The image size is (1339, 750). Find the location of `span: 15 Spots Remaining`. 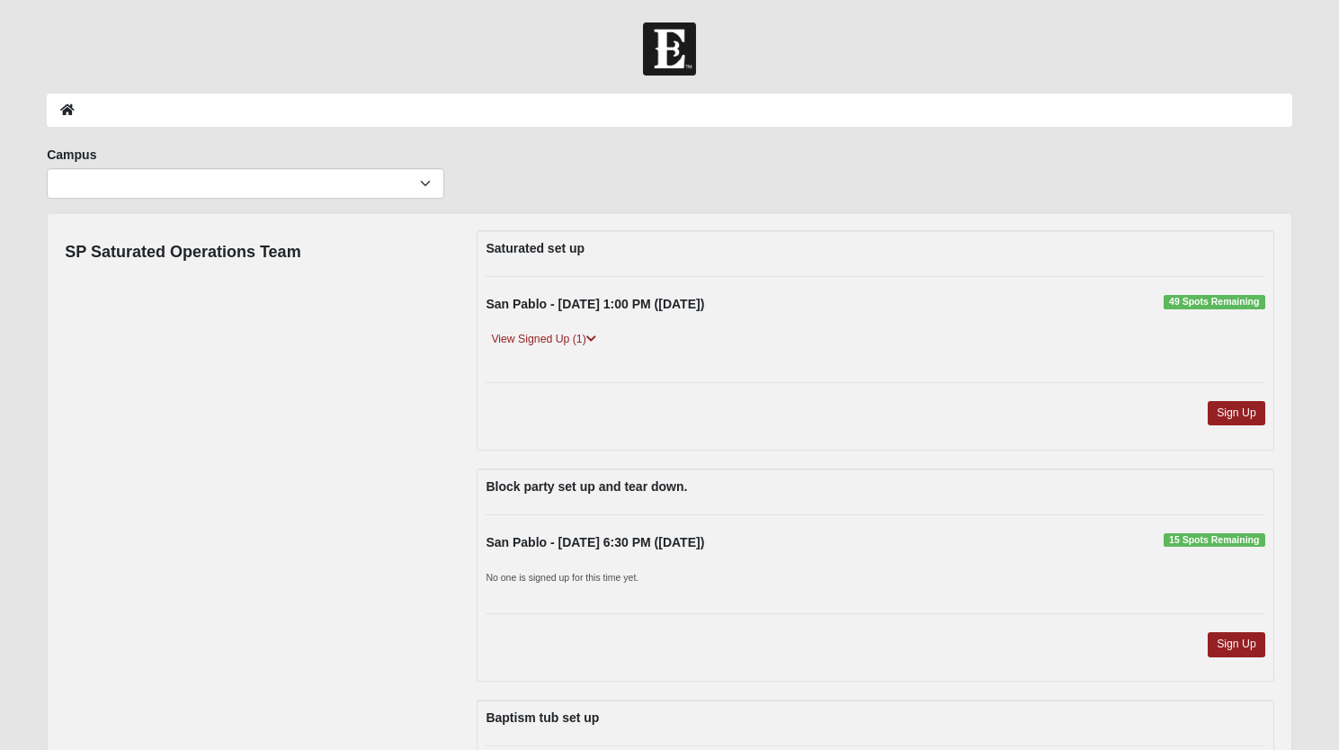

span: 15 Spots Remaining is located at coordinates (1214, 540).